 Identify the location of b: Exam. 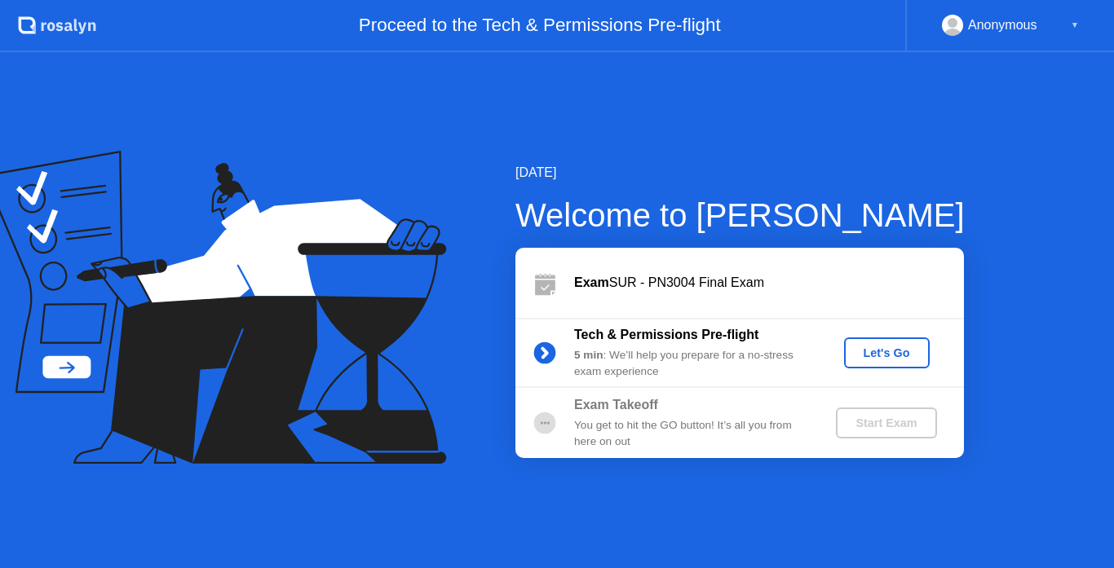
(591, 282).